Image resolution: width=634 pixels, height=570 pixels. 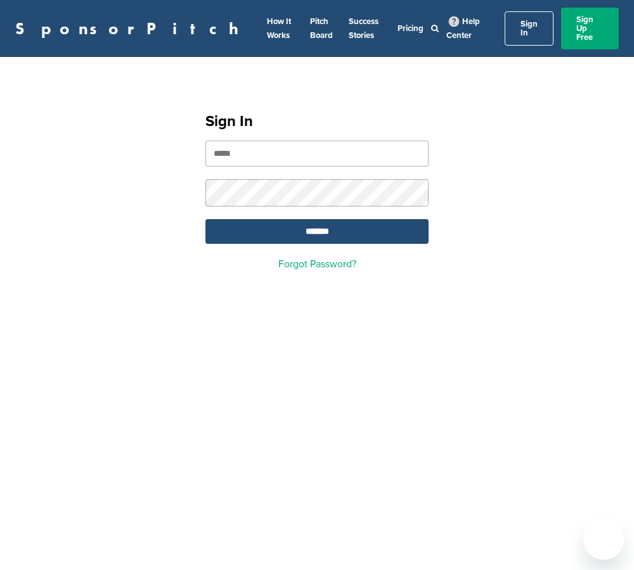 What do you see at coordinates (589, 29) in the screenshot?
I see `a: Sign Up Free` at bounding box center [589, 29].